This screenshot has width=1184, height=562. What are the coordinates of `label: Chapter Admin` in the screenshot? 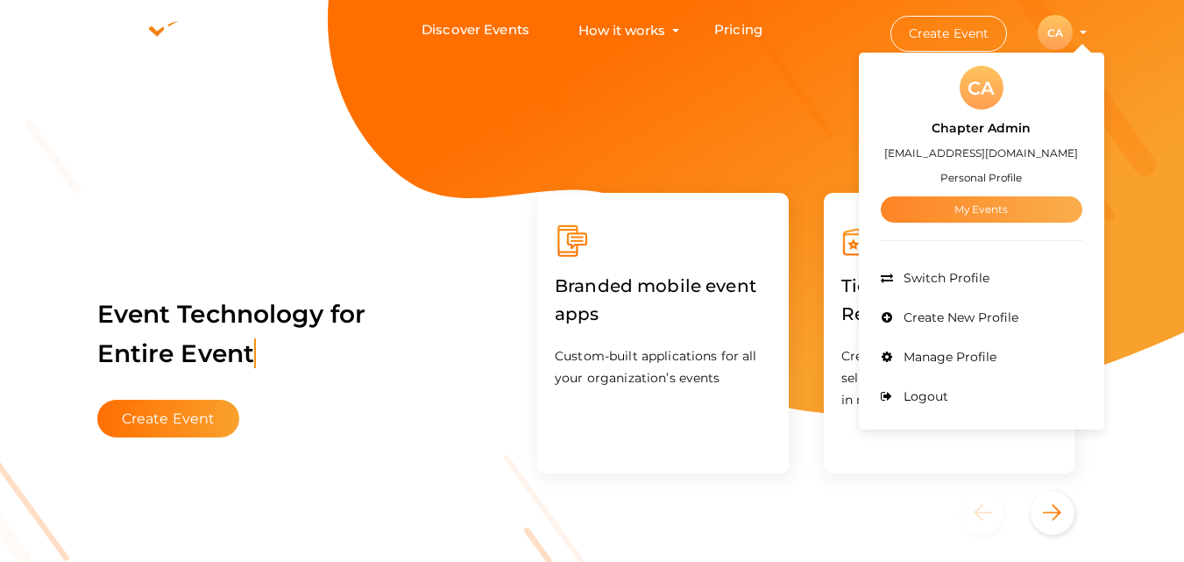 It's located at (980, 128).